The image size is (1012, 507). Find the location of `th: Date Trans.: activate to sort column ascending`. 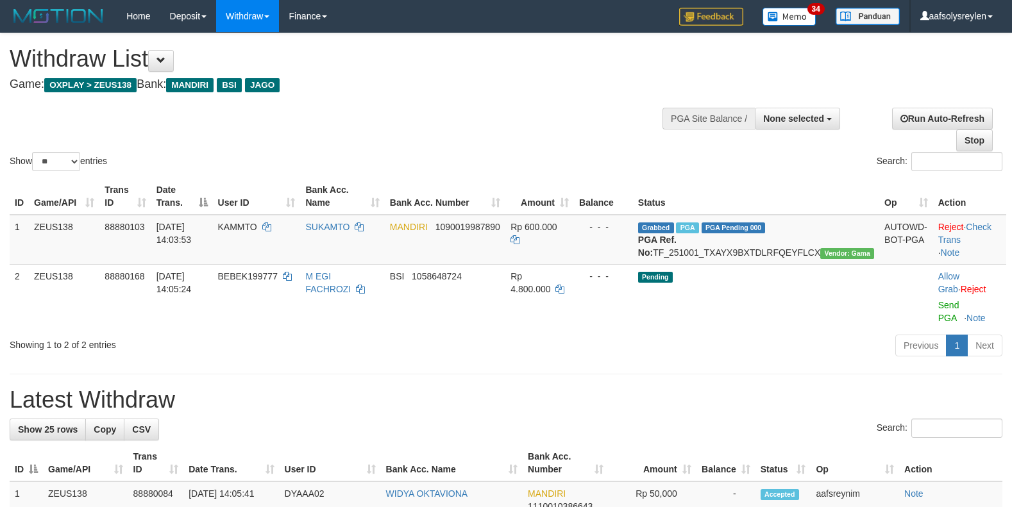

th: Date Trans.: activate to sort column ascending is located at coordinates (231, 463).